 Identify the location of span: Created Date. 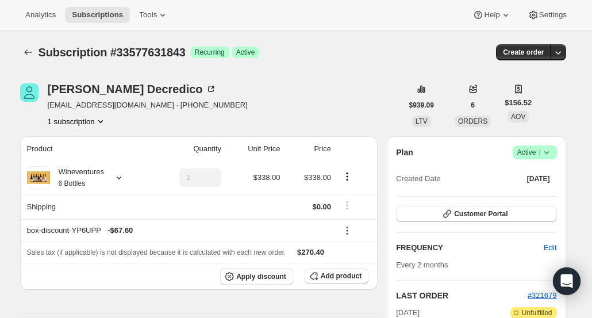
(418, 179).